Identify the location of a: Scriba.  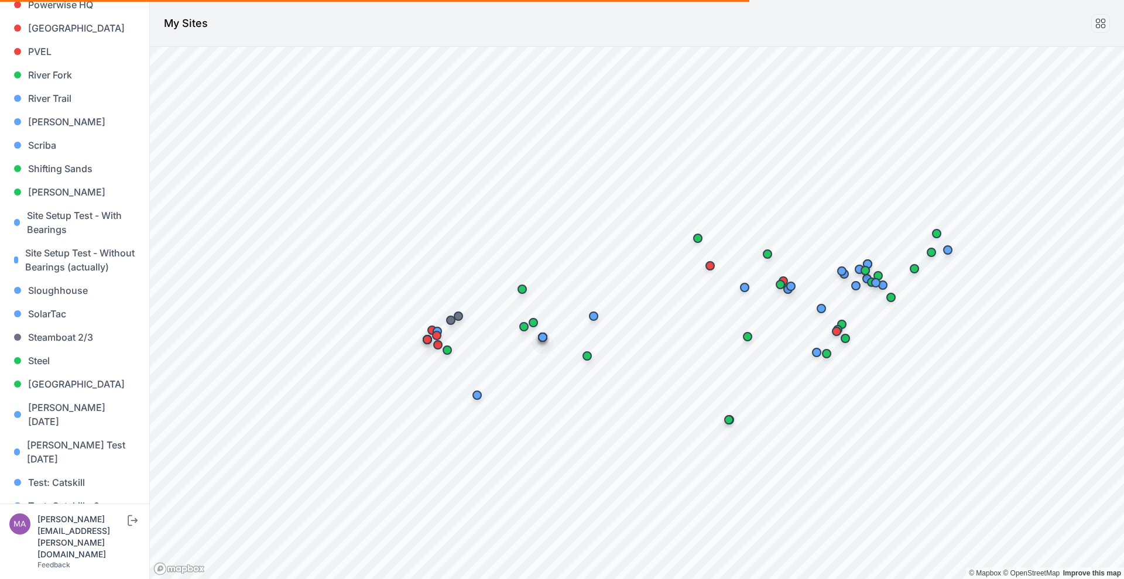
(74, 145).